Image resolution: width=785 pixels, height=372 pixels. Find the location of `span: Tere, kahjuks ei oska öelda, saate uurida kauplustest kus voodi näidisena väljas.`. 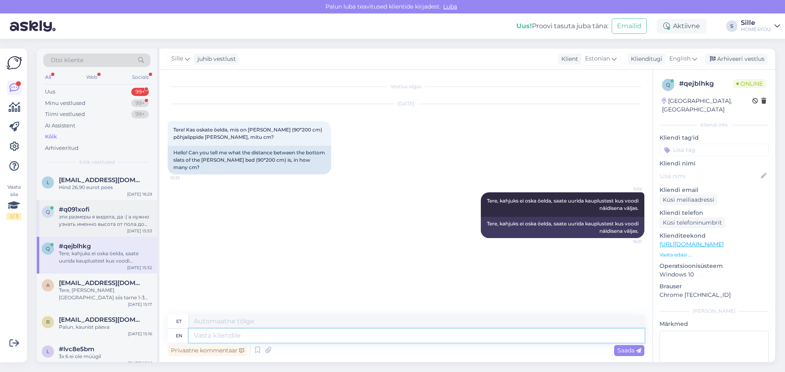

span: Tere, kahjuks ei oska öelda, saate uurida kauplustest kus voodi näidisena väljas. is located at coordinates (563, 204).